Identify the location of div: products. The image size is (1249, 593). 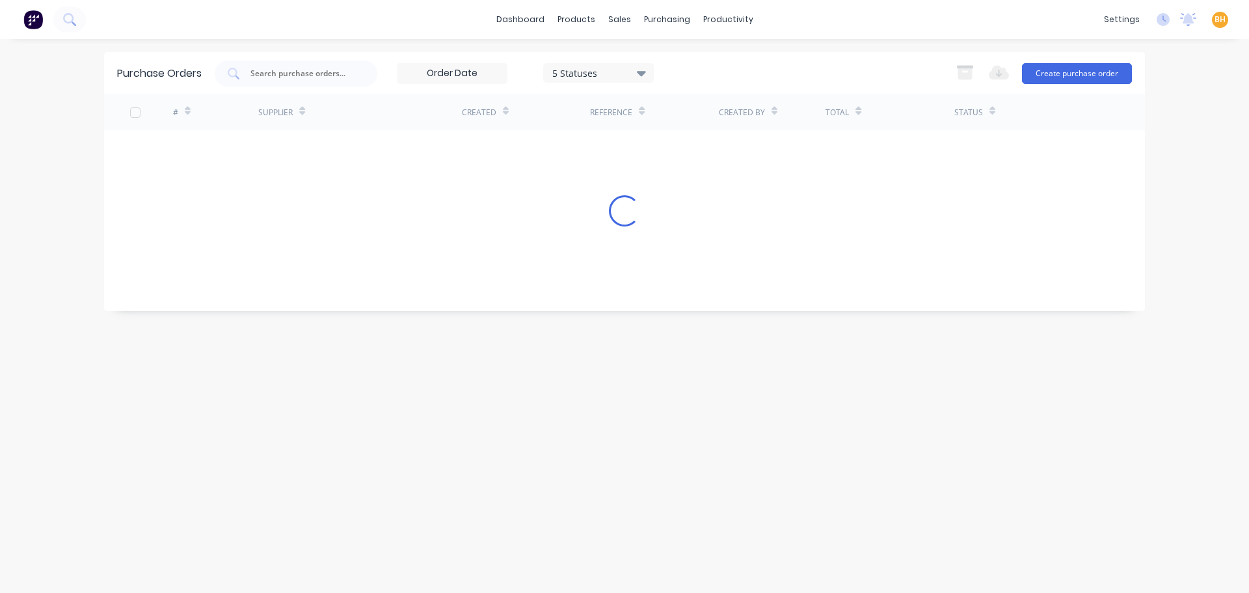
(576, 20).